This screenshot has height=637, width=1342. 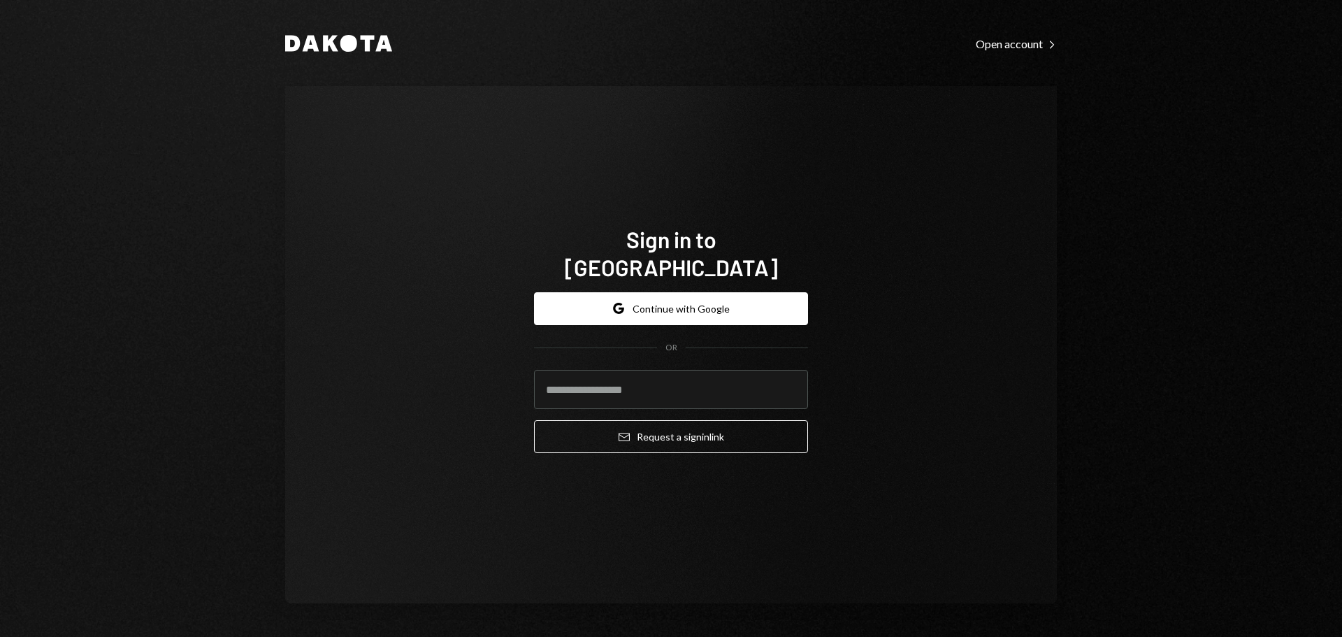 What do you see at coordinates (671, 436) in the screenshot?
I see `button: Request a signinlink` at bounding box center [671, 436].